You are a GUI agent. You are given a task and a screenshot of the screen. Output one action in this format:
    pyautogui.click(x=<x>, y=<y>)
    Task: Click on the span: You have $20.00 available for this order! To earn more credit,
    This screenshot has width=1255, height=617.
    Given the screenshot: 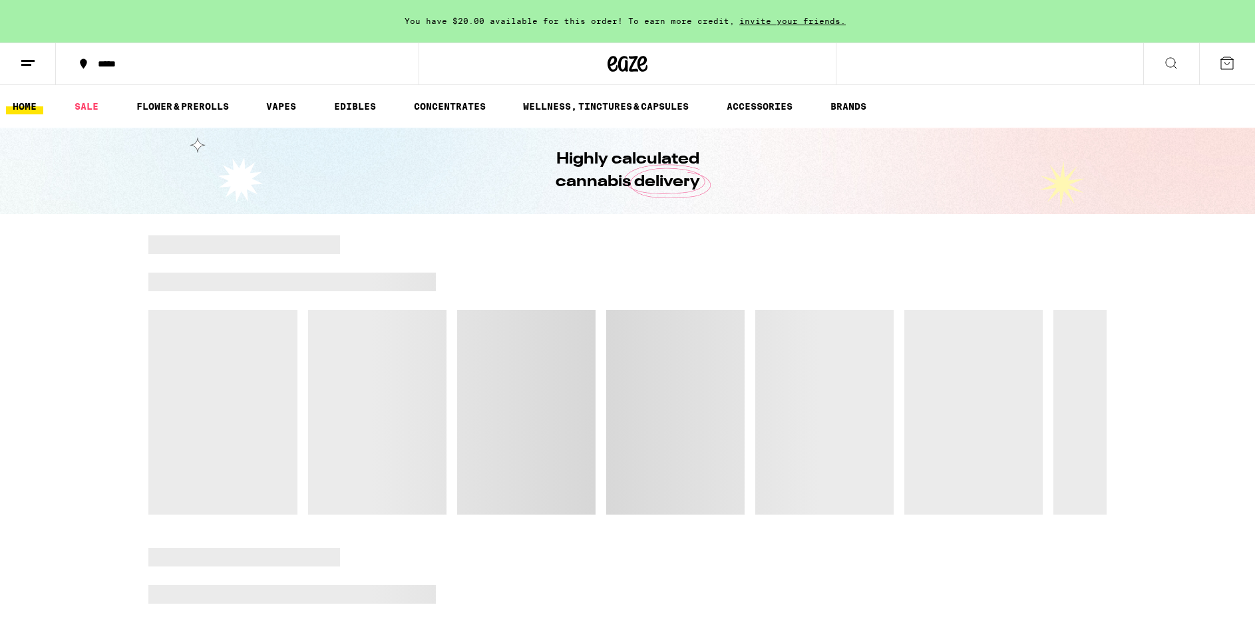 What is the action you would take?
    pyautogui.click(x=570, y=21)
    